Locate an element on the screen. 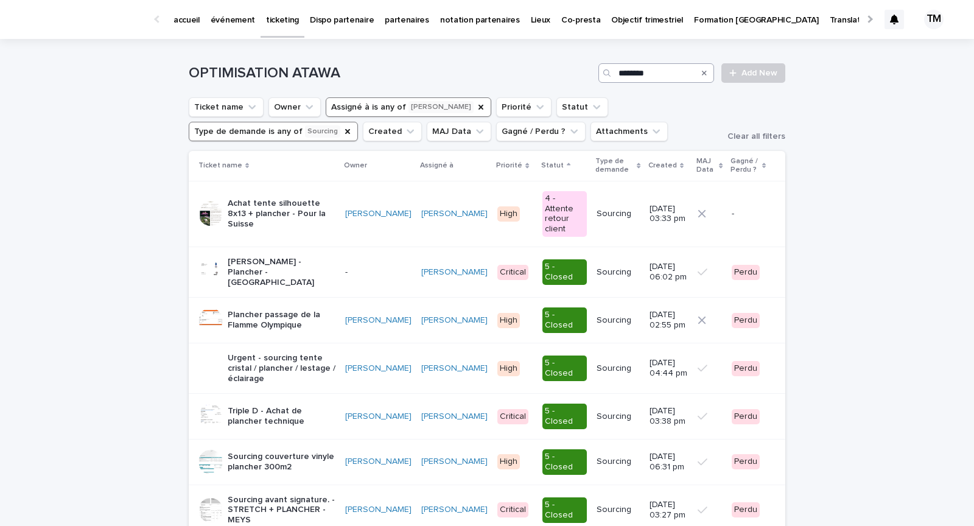 The height and width of the screenshot is (526, 974). button: Ticket name is located at coordinates (226, 107).